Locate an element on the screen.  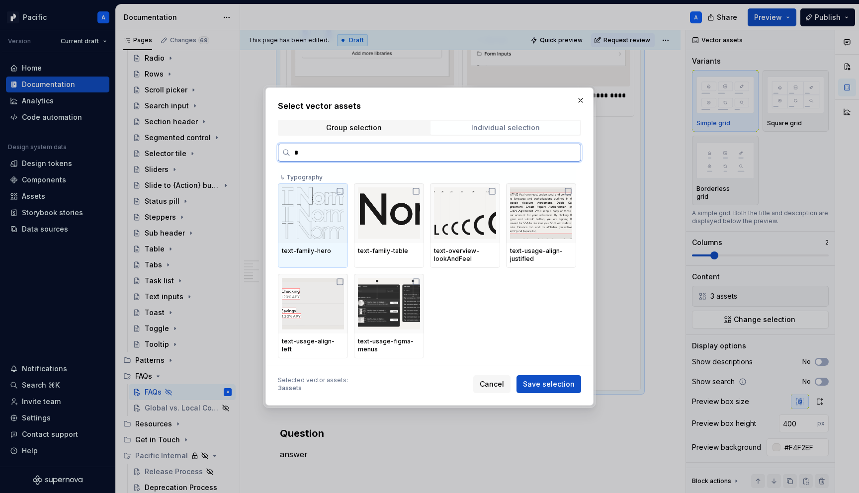
span: Cancel is located at coordinates (492, 384).